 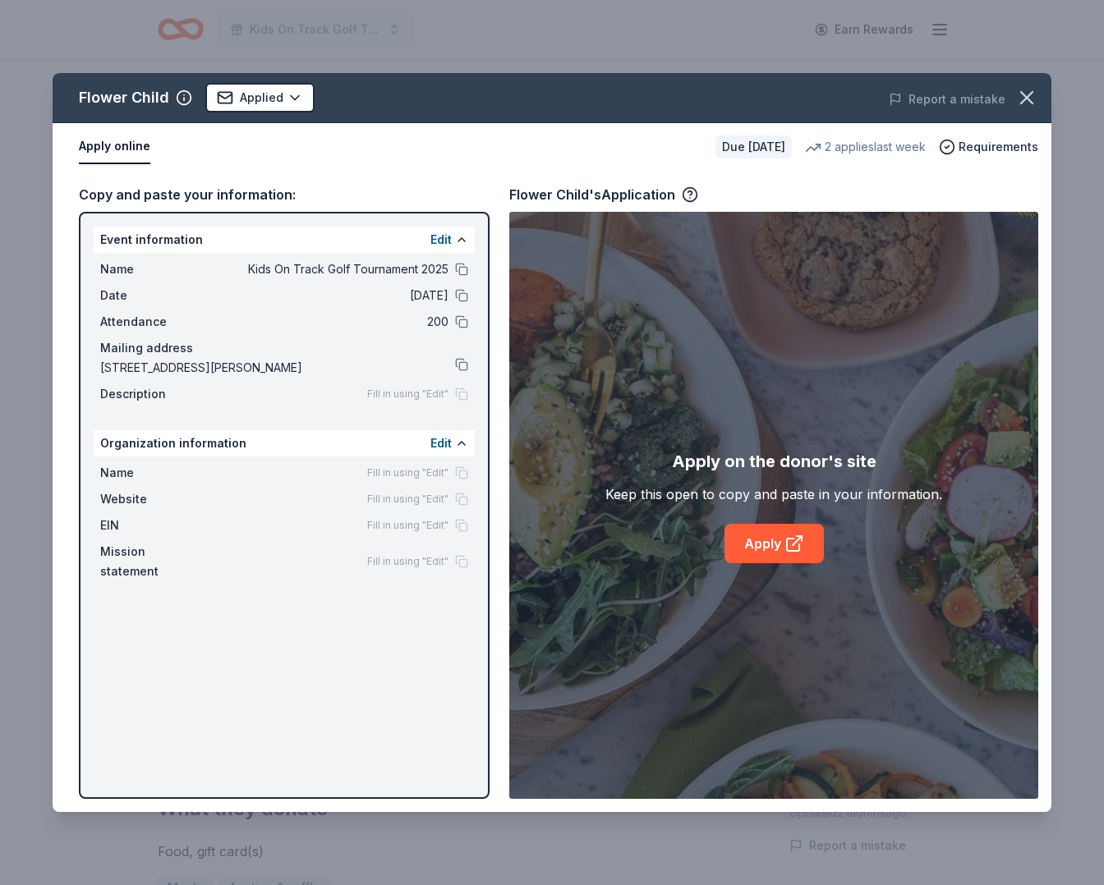 What do you see at coordinates (155, 562) in the screenshot?
I see `span: Mission statement` at bounding box center [155, 562].